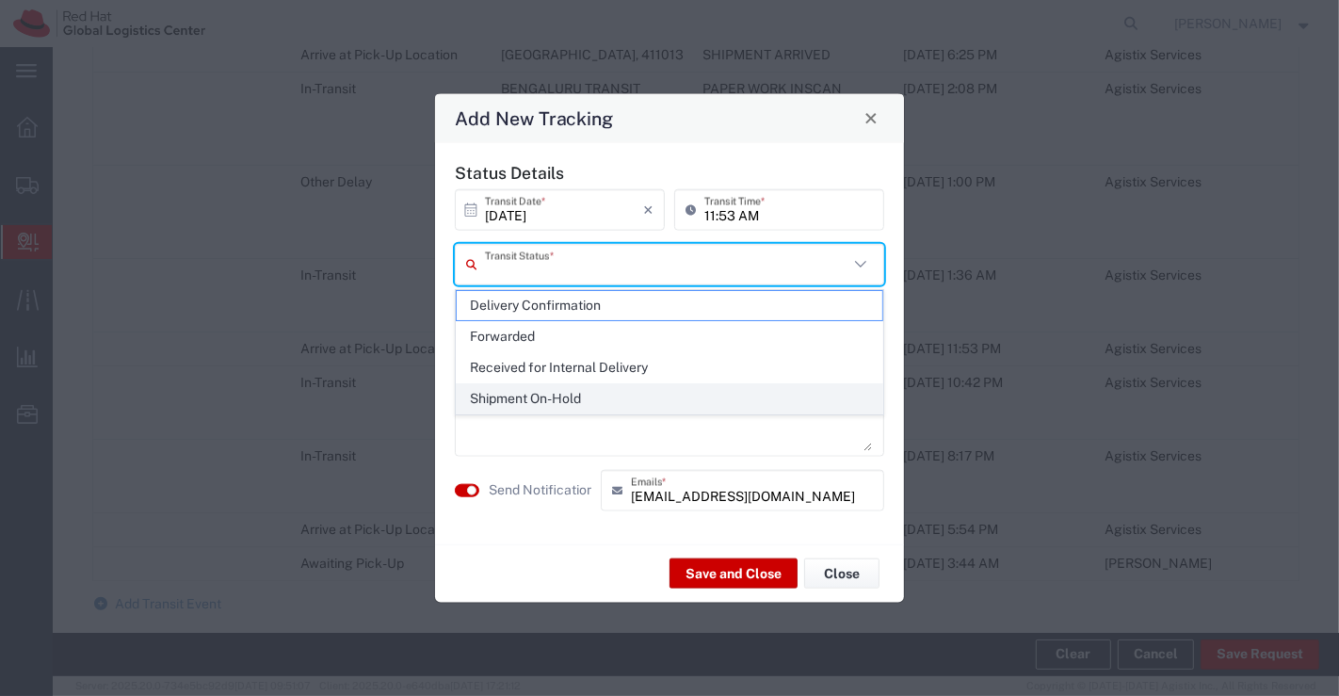 The width and height of the screenshot is (1339, 696). What do you see at coordinates (734, 574) in the screenshot?
I see `button: Save and Close` at bounding box center [734, 574].